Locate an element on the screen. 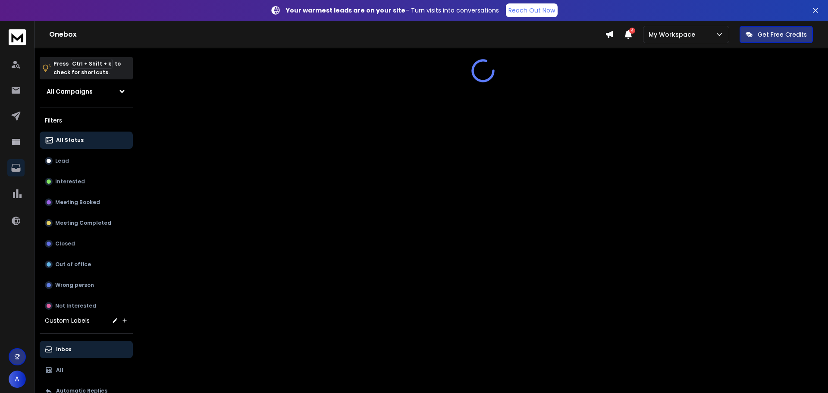  a: Reach Out Now is located at coordinates (532, 10).